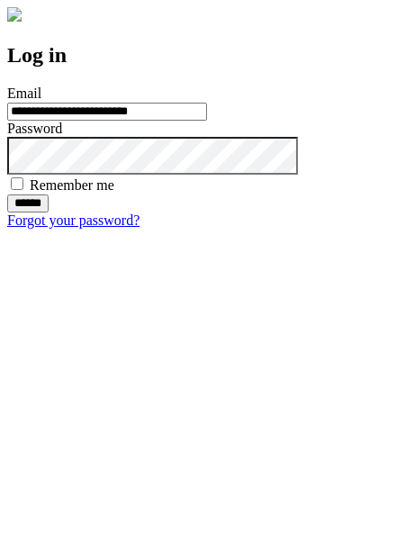 The height and width of the screenshot is (542, 405). I want to click on a: Forgot your password?, so click(73, 220).